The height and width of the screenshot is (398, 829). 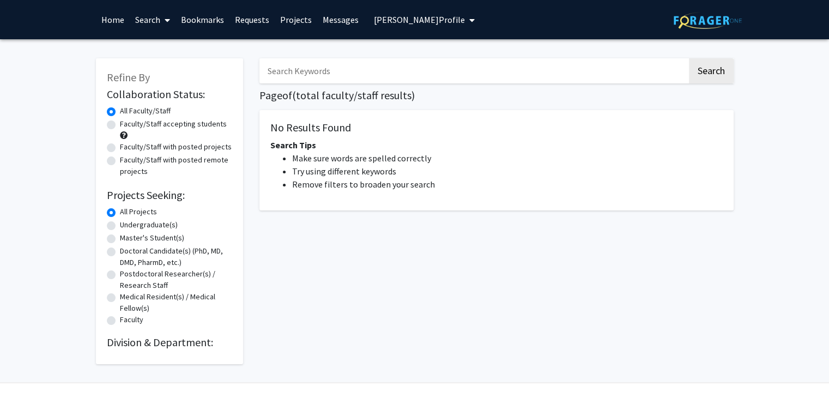 I want to click on label: All Projects, so click(x=138, y=212).